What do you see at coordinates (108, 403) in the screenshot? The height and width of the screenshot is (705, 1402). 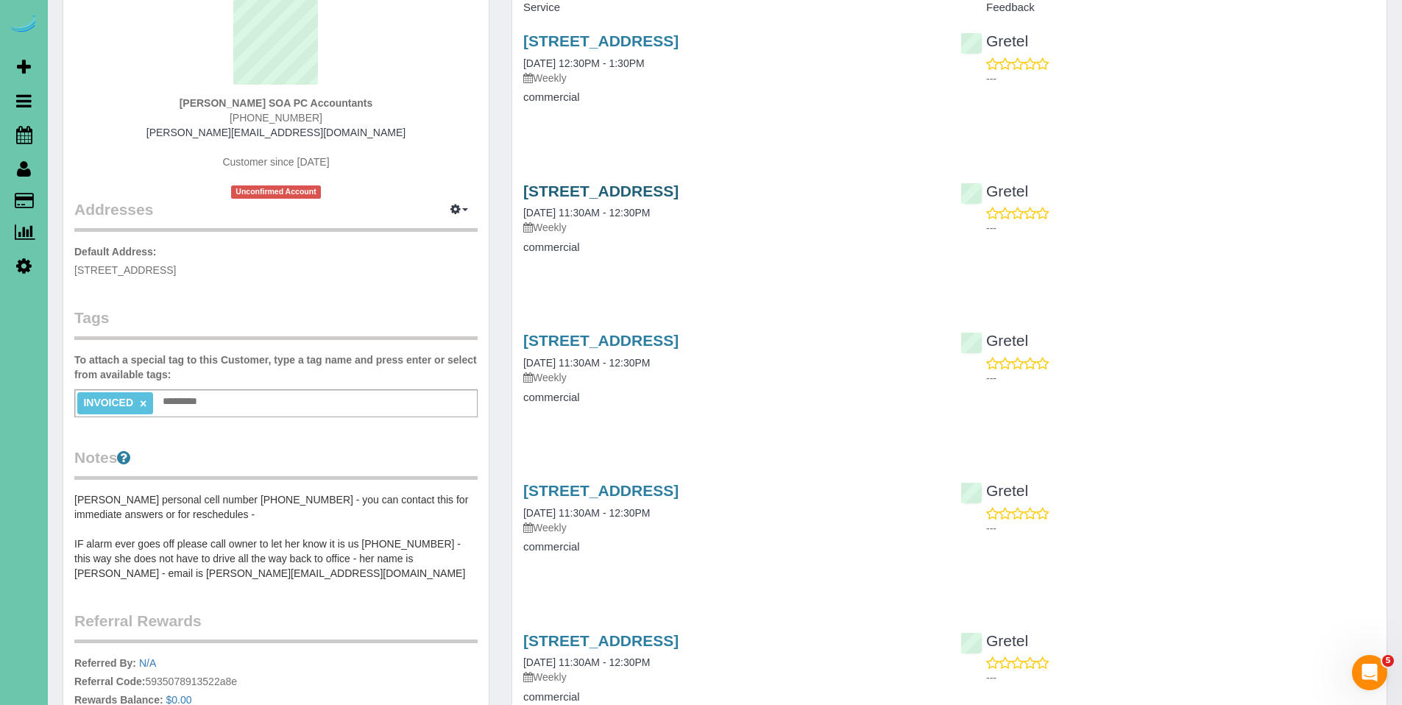 I see `span: INVOICED` at bounding box center [108, 403].